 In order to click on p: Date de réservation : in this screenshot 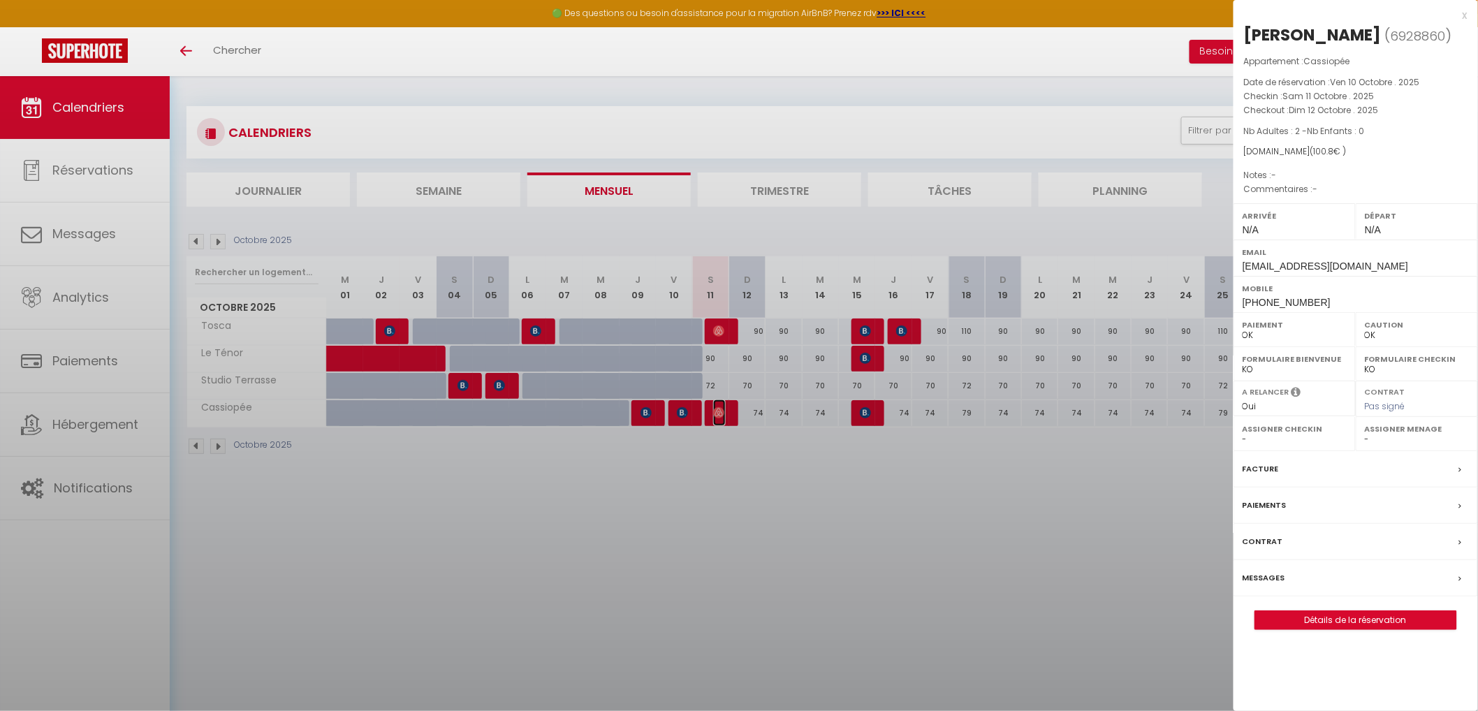, I will do `click(1356, 82)`.